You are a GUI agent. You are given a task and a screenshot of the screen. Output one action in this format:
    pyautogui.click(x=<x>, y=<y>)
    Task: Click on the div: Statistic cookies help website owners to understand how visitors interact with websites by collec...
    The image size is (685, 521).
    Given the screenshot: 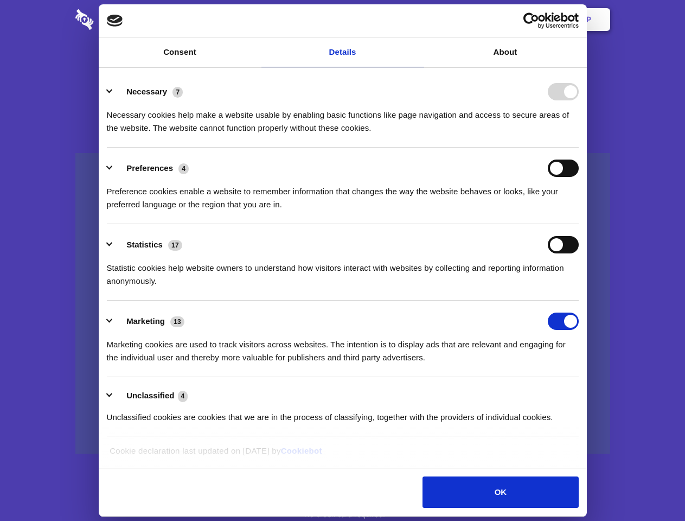 What is the action you would take?
    pyautogui.click(x=343, y=270)
    